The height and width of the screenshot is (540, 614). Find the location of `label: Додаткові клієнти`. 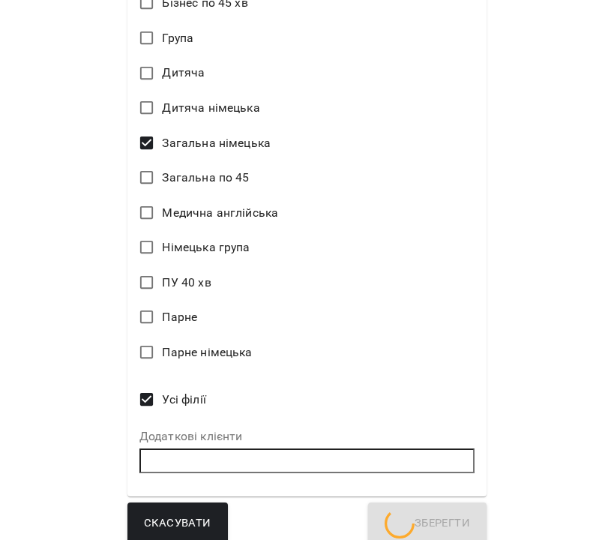

label: Додаткові клієнти is located at coordinates (307, 436).